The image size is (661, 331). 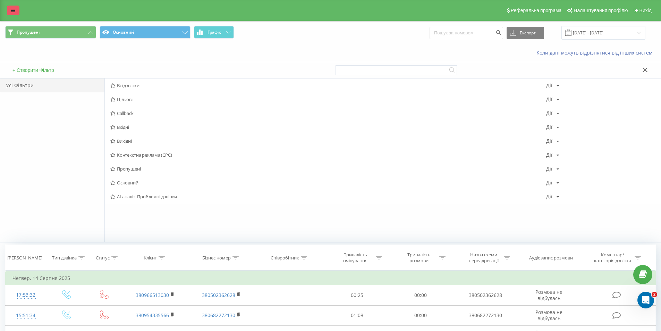 I want to click on div: Співробітник, so click(x=285, y=257).